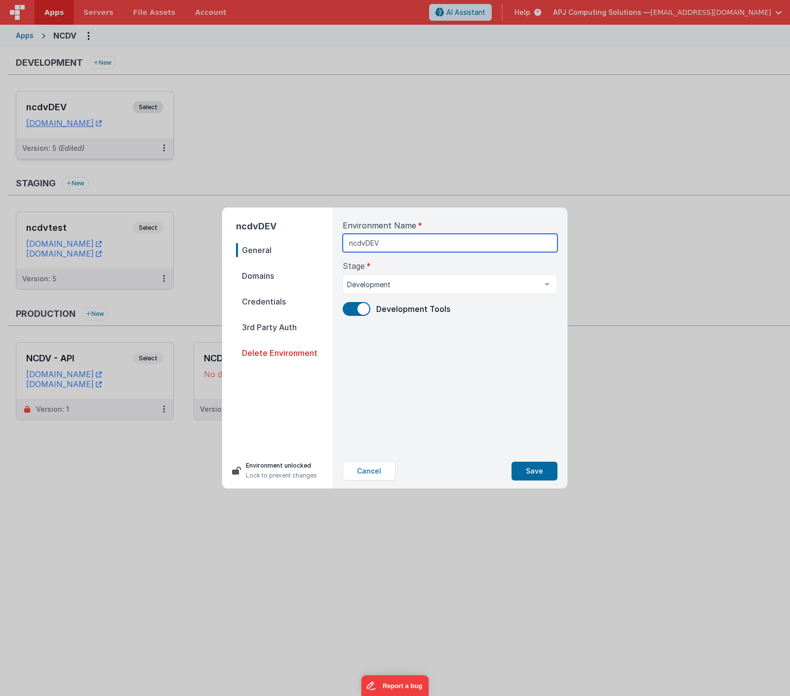 This screenshot has width=790, height=696. I want to click on p: Lock to prevent changes, so click(282, 475).